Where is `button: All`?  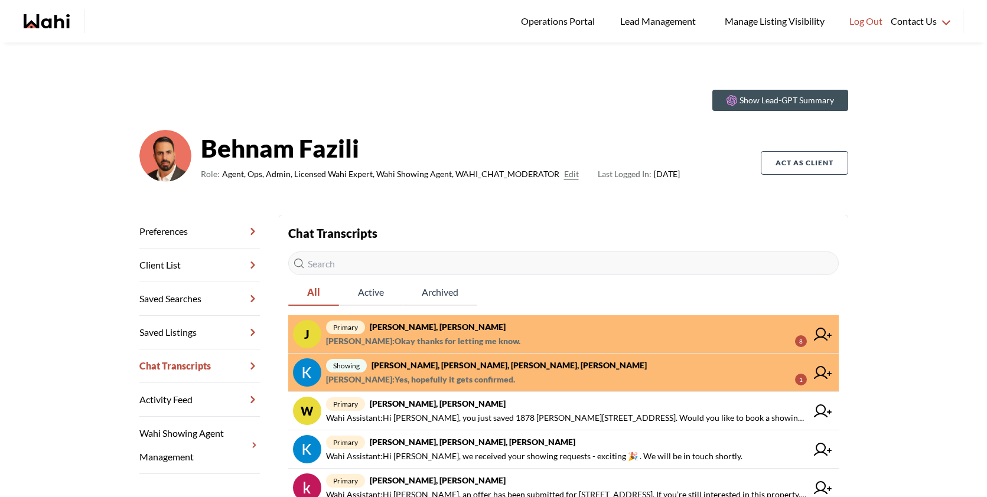
button: All is located at coordinates (314, 293).